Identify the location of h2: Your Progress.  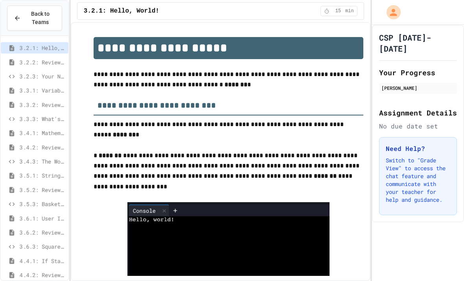
(418, 72).